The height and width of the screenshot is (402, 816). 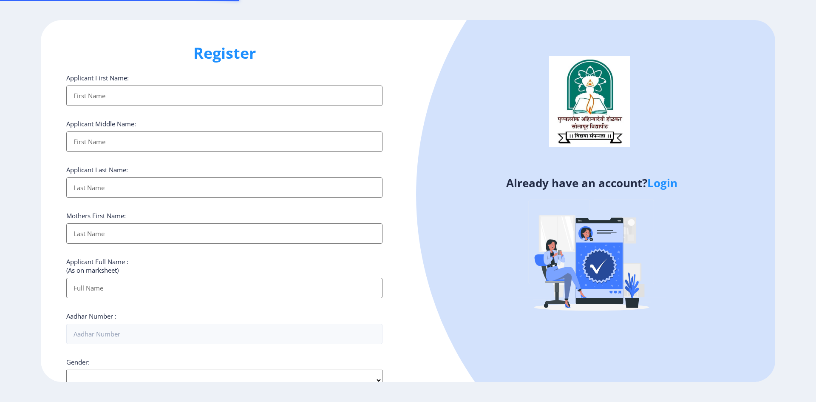 What do you see at coordinates (225, 53) in the screenshot?
I see `h1: Register` at bounding box center [225, 53].